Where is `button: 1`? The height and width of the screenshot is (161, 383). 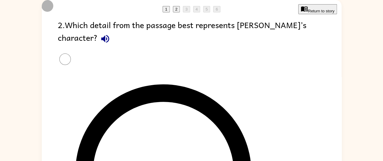
button: 1 is located at coordinates (166, 9).